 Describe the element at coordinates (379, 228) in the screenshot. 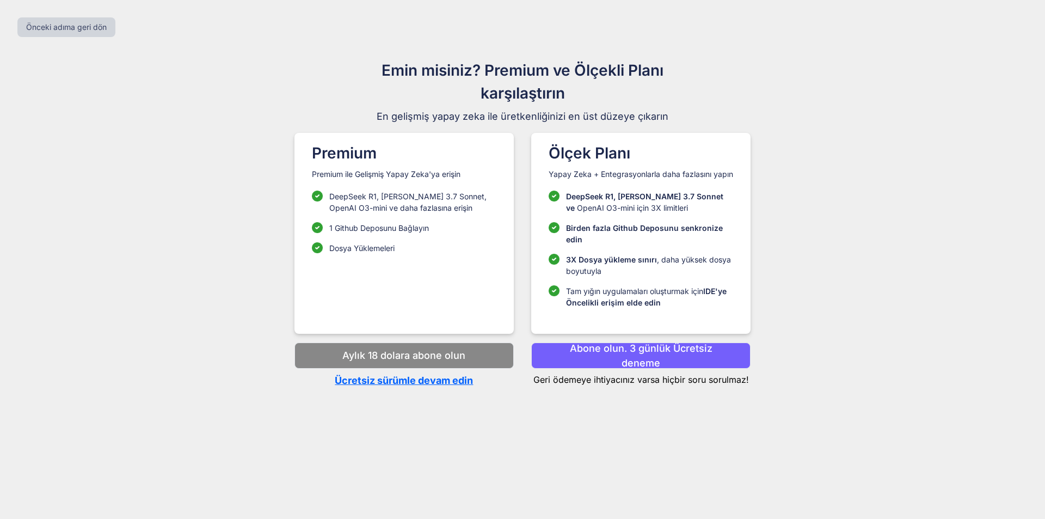

I see `font: 1 Github Deposunu Bağlayın` at that location.